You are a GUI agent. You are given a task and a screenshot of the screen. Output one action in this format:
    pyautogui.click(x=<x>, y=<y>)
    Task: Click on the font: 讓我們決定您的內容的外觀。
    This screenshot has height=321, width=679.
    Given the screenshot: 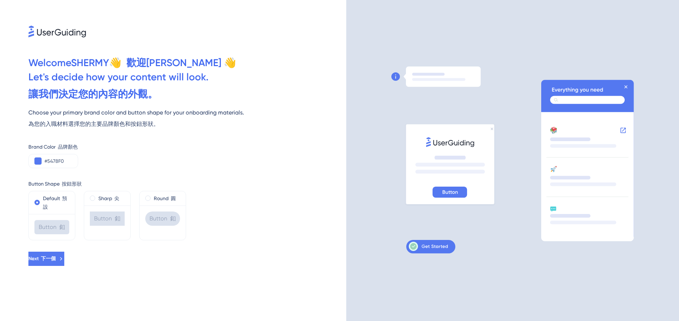 What is the action you would take?
    pyautogui.click(x=93, y=94)
    